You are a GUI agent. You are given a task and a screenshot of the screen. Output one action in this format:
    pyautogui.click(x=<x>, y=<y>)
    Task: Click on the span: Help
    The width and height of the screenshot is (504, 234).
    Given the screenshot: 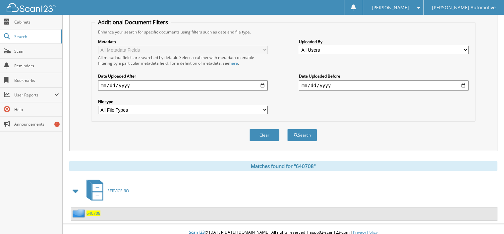 What is the action you would take?
    pyautogui.click(x=36, y=109)
    